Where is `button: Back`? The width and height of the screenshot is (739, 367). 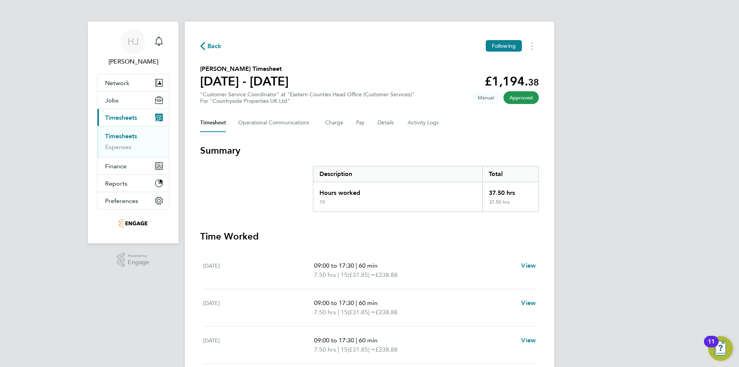 button: Back is located at coordinates (211, 46).